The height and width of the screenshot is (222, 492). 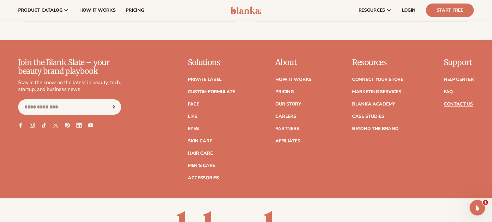 I want to click on a: Start Free, so click(x=450, y=10).